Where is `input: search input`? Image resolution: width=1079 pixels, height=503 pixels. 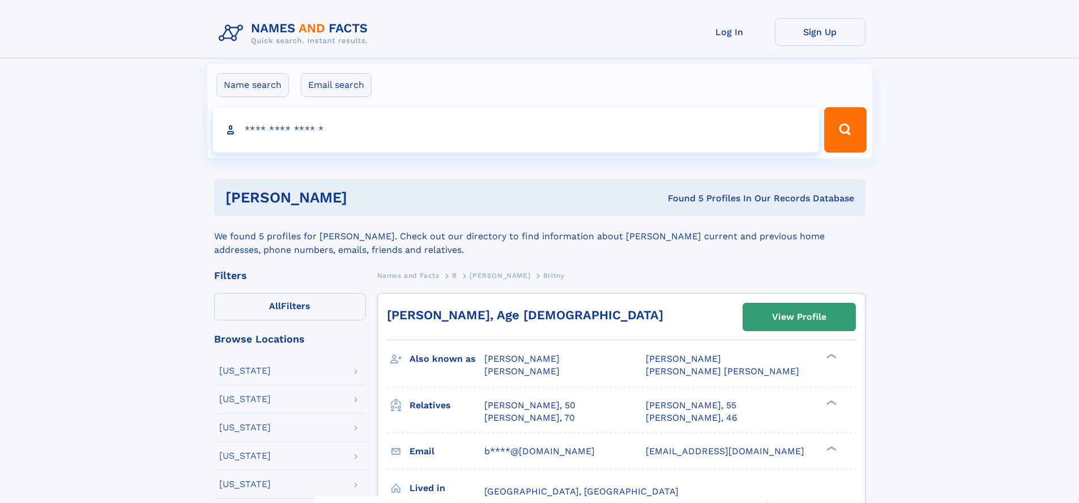 input: search input is located at coordinates (516, 130).